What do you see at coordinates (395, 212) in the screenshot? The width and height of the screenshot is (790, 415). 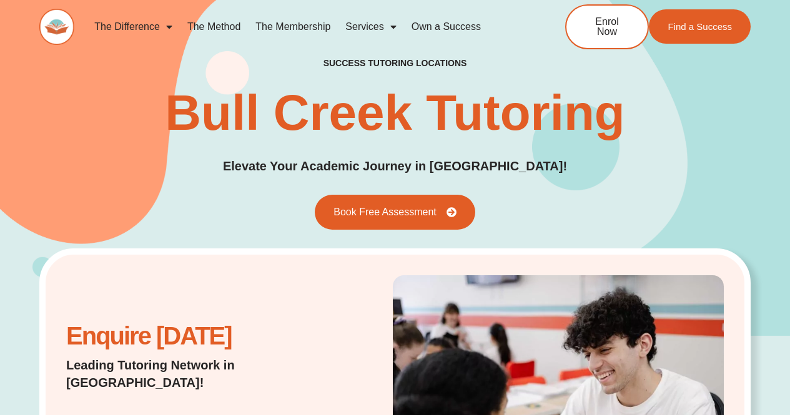 I see `a: Book Free Assessment` at bounding box center [395, 212].